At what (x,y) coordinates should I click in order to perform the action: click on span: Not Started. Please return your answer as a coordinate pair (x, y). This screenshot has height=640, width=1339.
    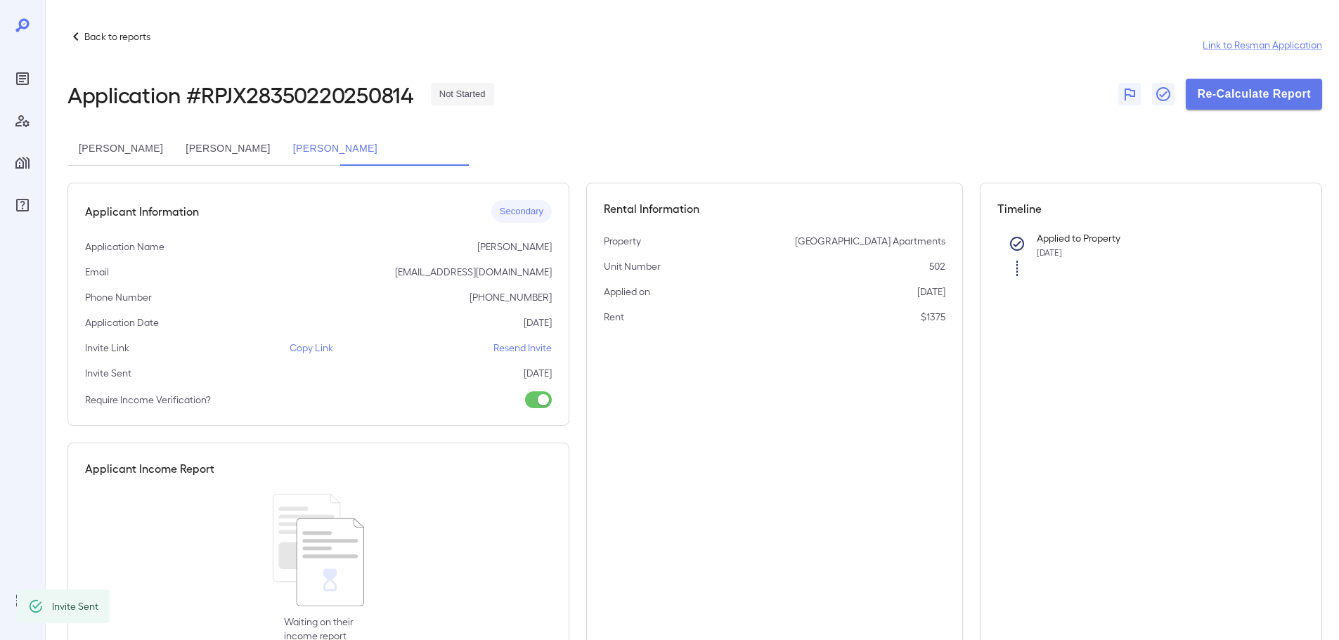
    Looking at the image, I should click on (463, 94).